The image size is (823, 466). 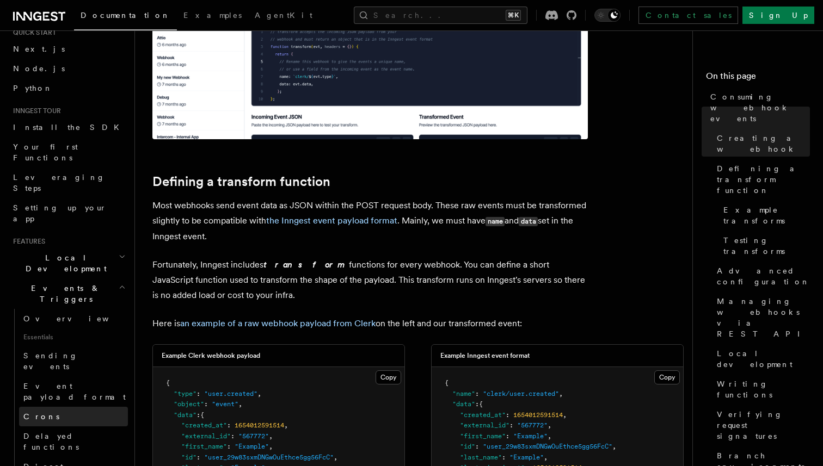 What do you see at coordinates (761, 144) in the screenshot?
I see `a: Creating a webhook` at bounding box center [761, 144].